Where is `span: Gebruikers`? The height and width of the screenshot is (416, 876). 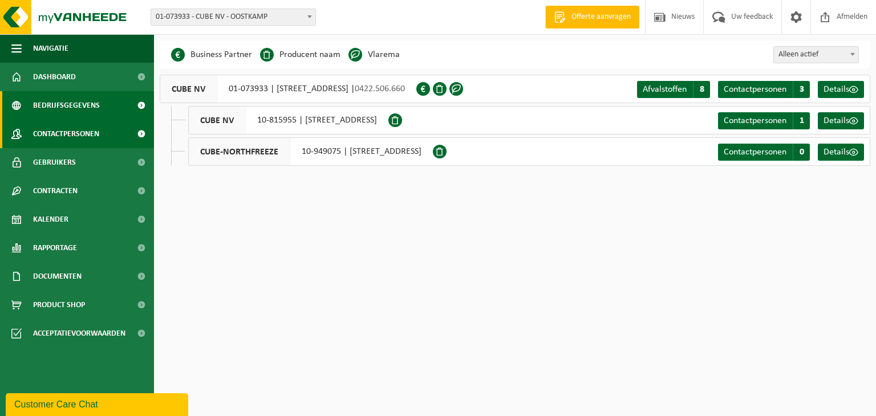
span: Gebruikers is located at coordinates (54, 162).